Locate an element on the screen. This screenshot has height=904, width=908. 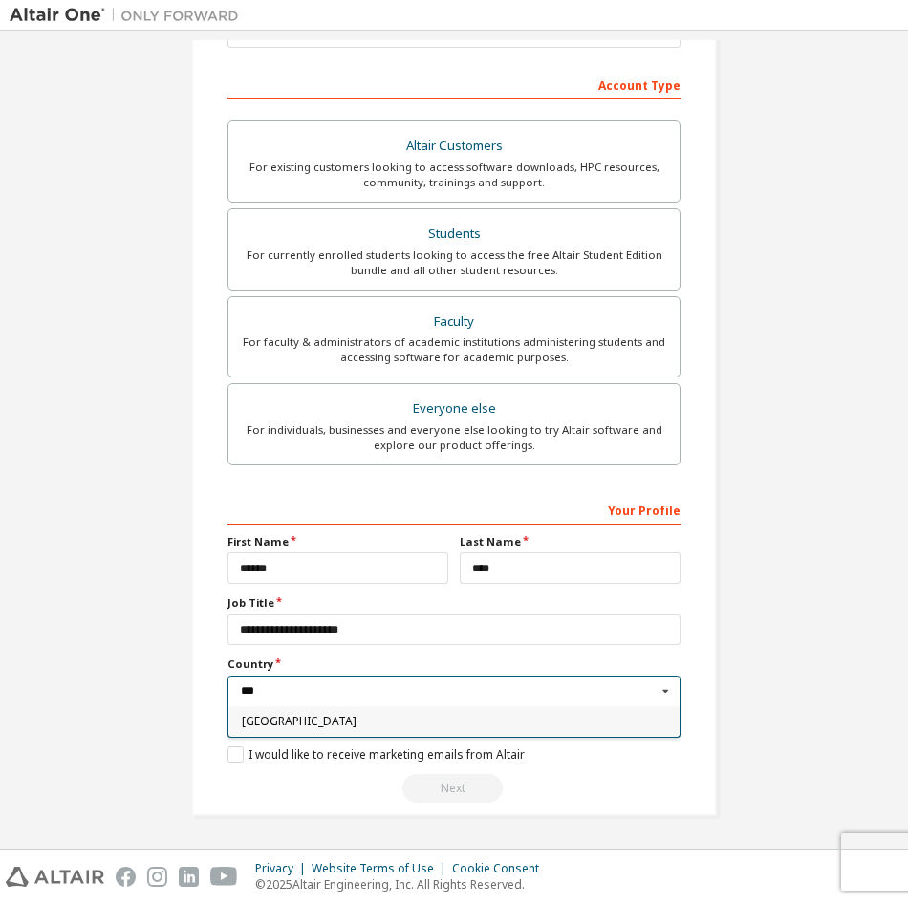
div: Read and acccept EULA to continue is located at coordinates (454, 789).